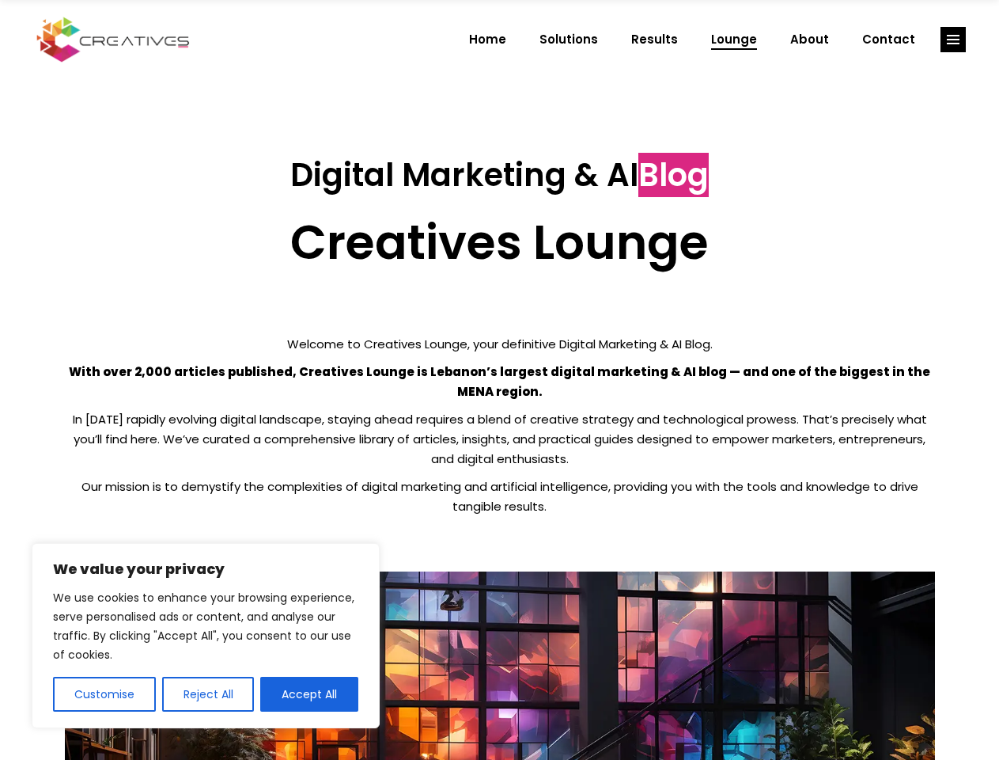 This screenshot has width=999, height=760. Describe the element at coordinates (487, 40) in the screenshot. I see `a: Home` at that location.